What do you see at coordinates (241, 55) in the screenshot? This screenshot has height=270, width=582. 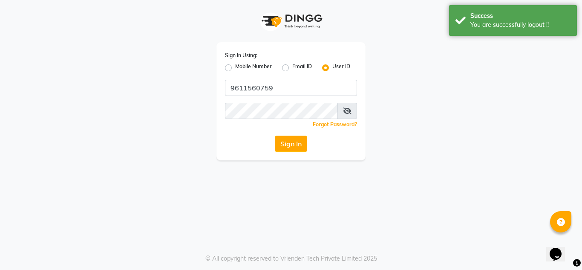 I see `label: Sign In Using:` at bounding box center [241, 55].